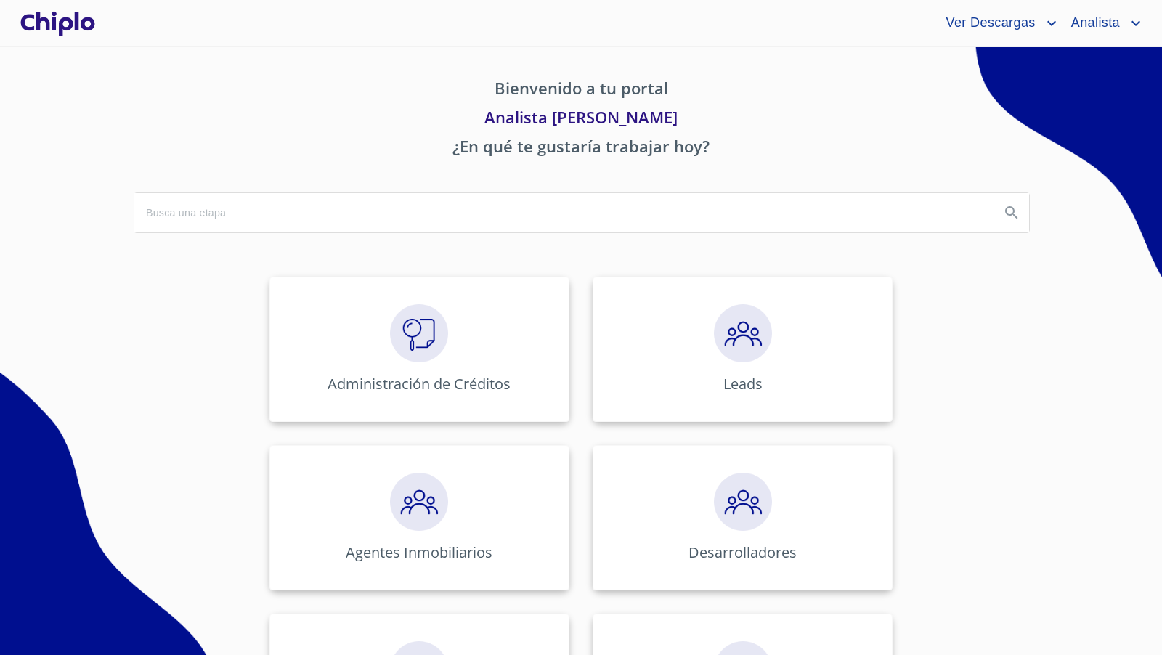 Image resolution: width=1162 pixels, height=655 pixels. I want to click on p: Administración de Créditos, so click(419, 383).